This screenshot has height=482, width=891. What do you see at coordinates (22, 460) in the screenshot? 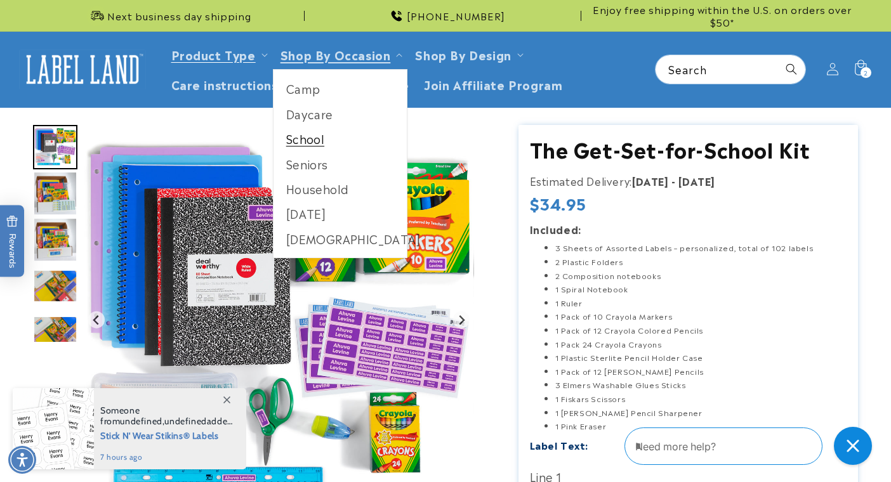
I see `div: Accessibility Menu` at bounding box center [22, 460].